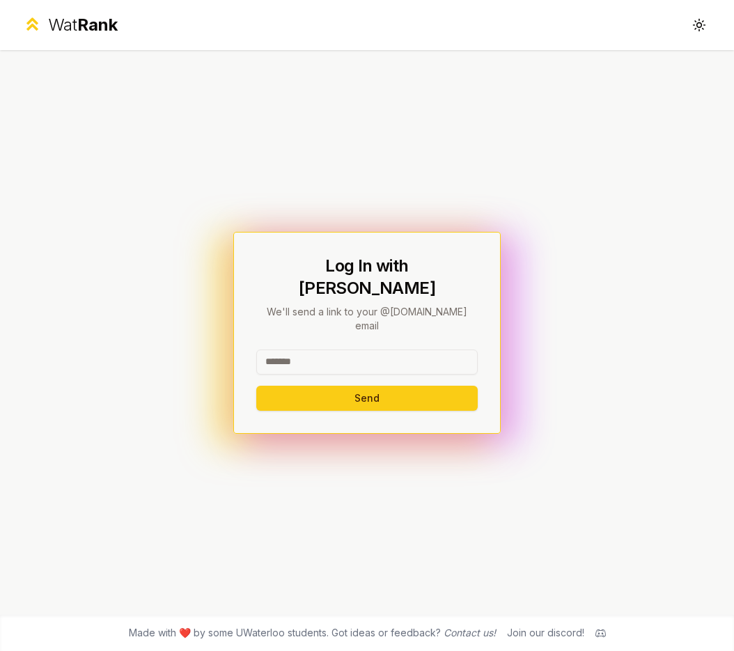 Image resolution: width=734 pixels, height=651 pixels. What do you see at coordinates (312, 633) in the screenshot?
I see `span: Made with ❤️ by some UWaterloo students. Got ideas or feedback?` at bounding box center [312, 633].